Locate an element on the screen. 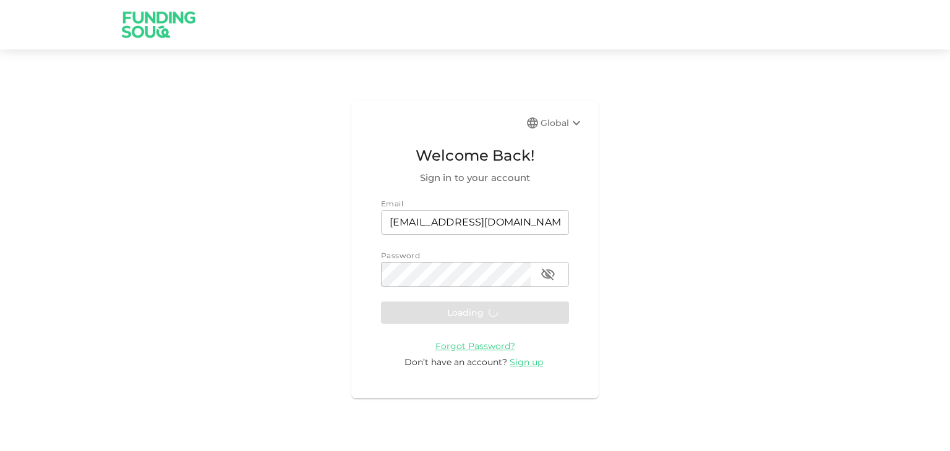 This screenshot has width=950, height=451. span: Password is located at coordinates (400, 255).